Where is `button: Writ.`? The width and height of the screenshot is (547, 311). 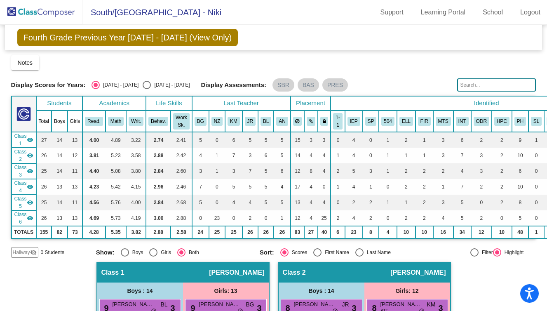
button: Writ. is located at coordinates (136, 121).